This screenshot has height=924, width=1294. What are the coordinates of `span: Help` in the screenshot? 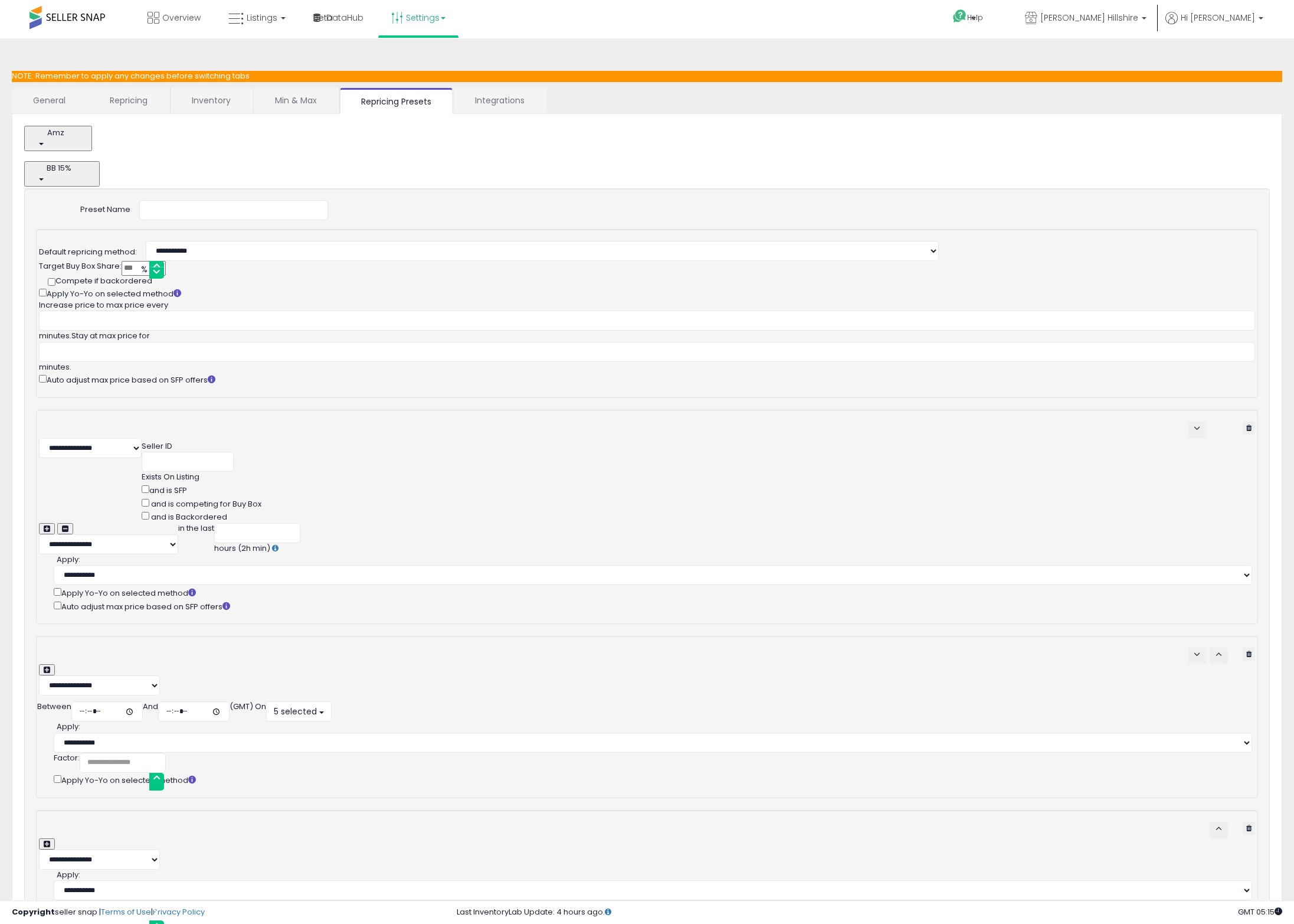 It's located at (975, 17).